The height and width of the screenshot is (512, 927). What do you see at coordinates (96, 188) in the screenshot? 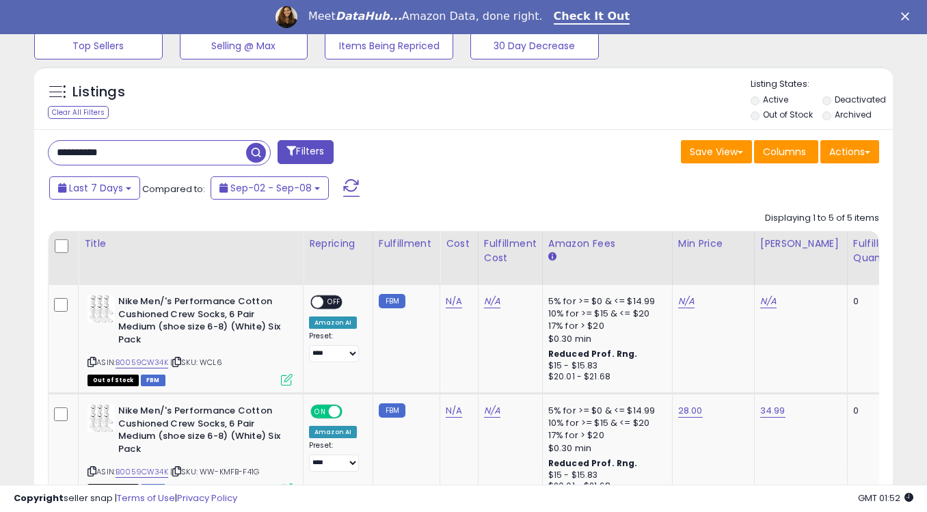
I see `span: Last 7 Days` at bounding box center [96, 188].